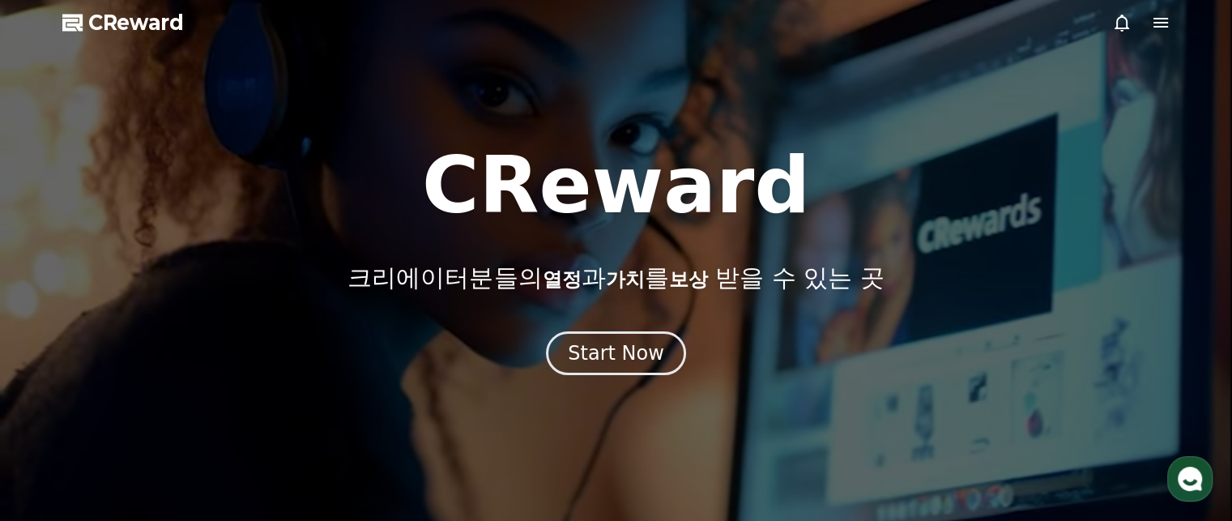  What do you see at coordinates (136, 23) in the screenshot?
I see `span: CReward` at bounding box center [136, 23].